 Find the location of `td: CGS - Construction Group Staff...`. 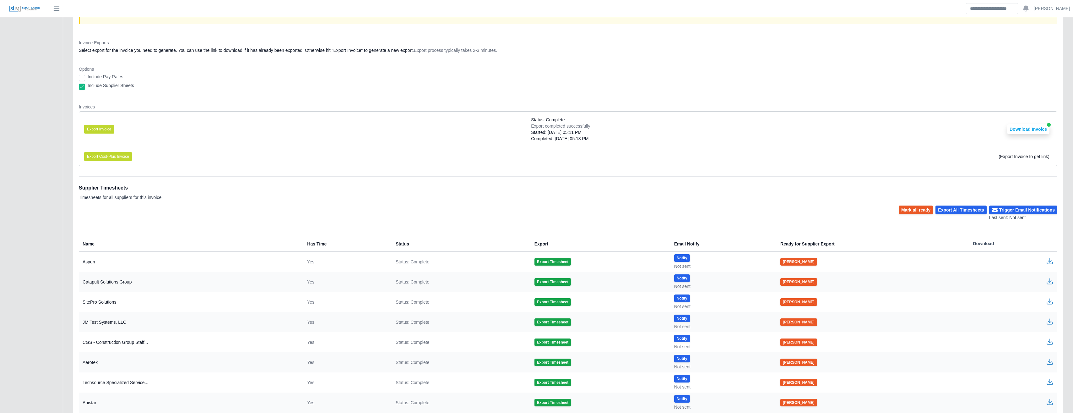

td: CGS - Construction Group Staff... is located at coordinates (190, 342).